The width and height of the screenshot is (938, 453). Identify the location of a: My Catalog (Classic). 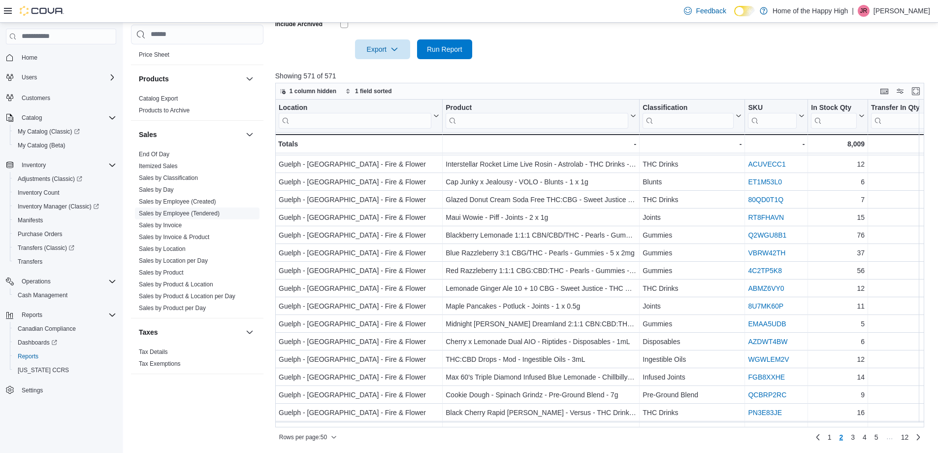
(49, 132).